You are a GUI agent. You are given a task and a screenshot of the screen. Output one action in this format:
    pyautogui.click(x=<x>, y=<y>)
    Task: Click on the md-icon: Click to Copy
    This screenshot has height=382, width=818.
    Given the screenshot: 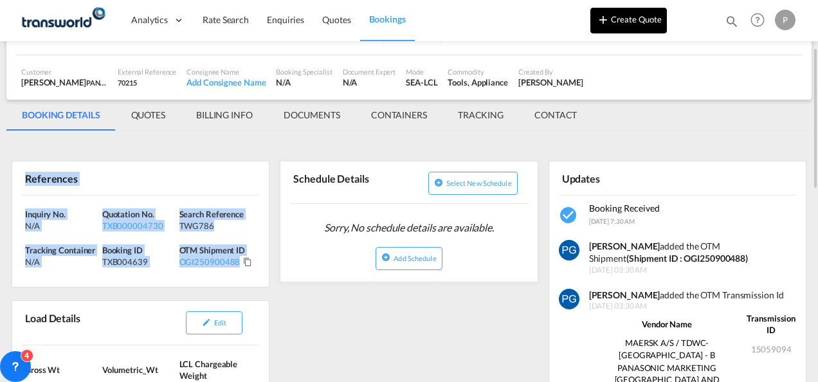 What is the action you would take?
    pyautogui.click(x=248, y=262)
    